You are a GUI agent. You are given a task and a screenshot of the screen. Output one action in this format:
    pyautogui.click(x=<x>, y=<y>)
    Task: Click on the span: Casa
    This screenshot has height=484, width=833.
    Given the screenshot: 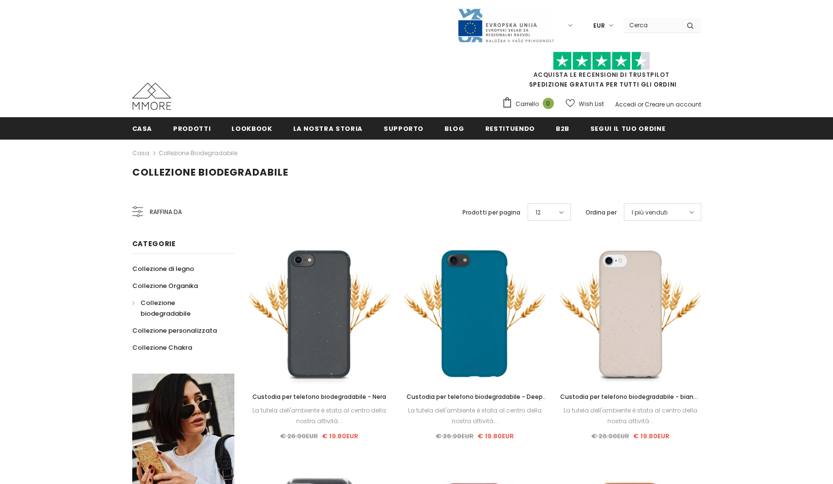 What is the action you would take?
    pyautogui.click(x=142, y=128)
    